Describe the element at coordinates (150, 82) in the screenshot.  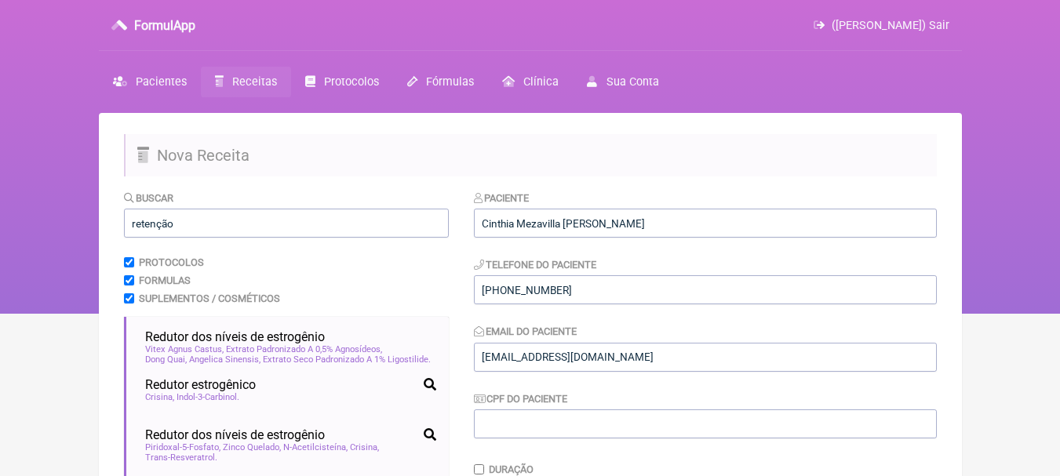
I see `a: Pacientes` at that location.